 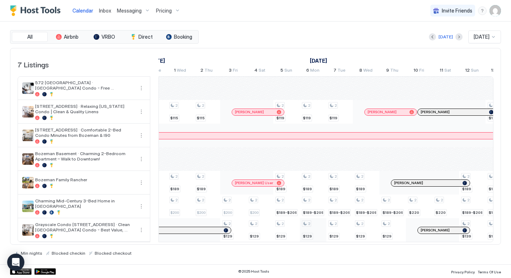 I want to click on span: 11, so click(x=441, y=71).